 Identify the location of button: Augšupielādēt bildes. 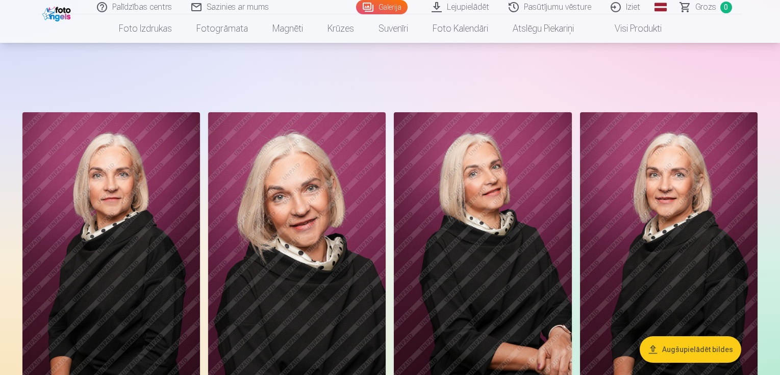
(690, 350).